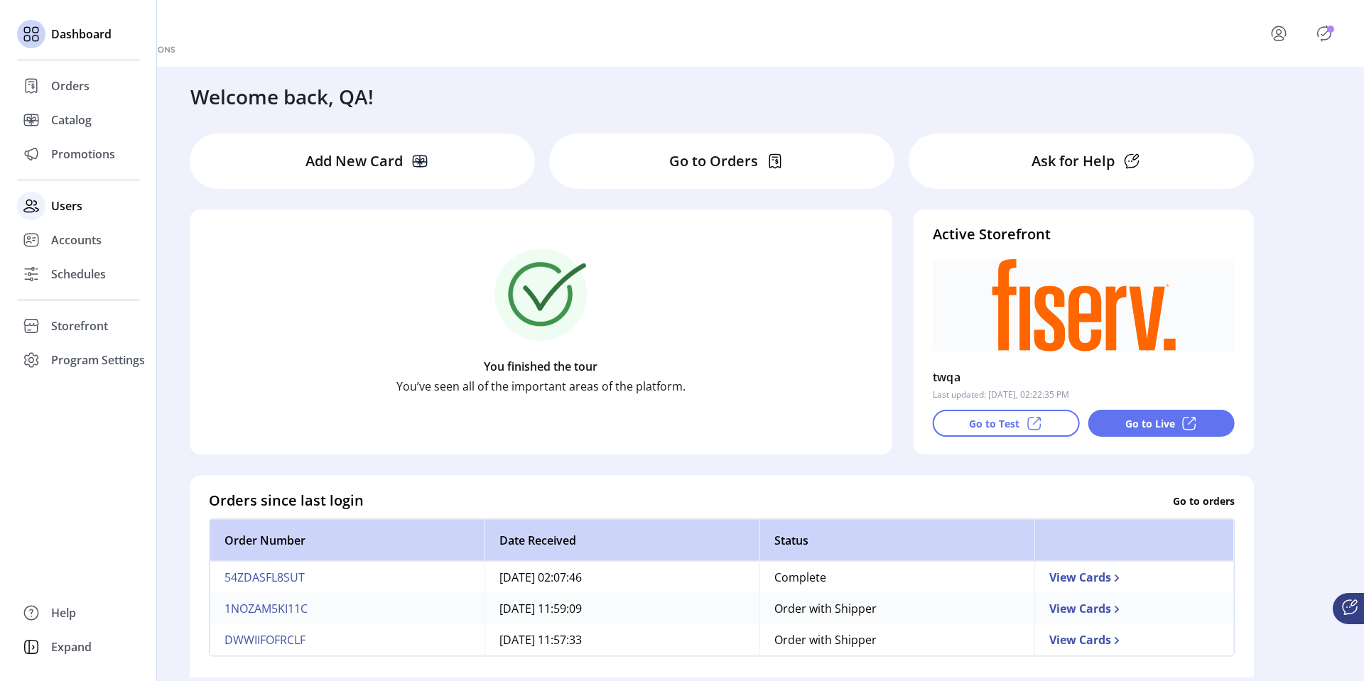  I want to click on p: Go to orders, so click(1204, 500).